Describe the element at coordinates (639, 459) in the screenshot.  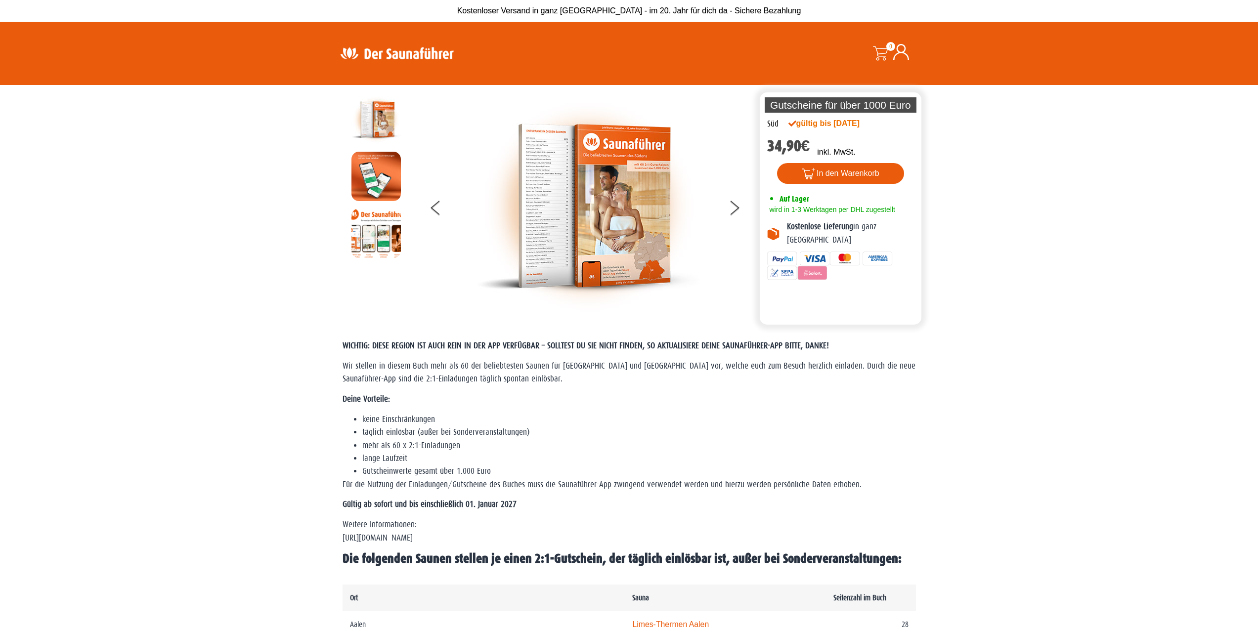
I see `li: lange Laufzeit` at that location.